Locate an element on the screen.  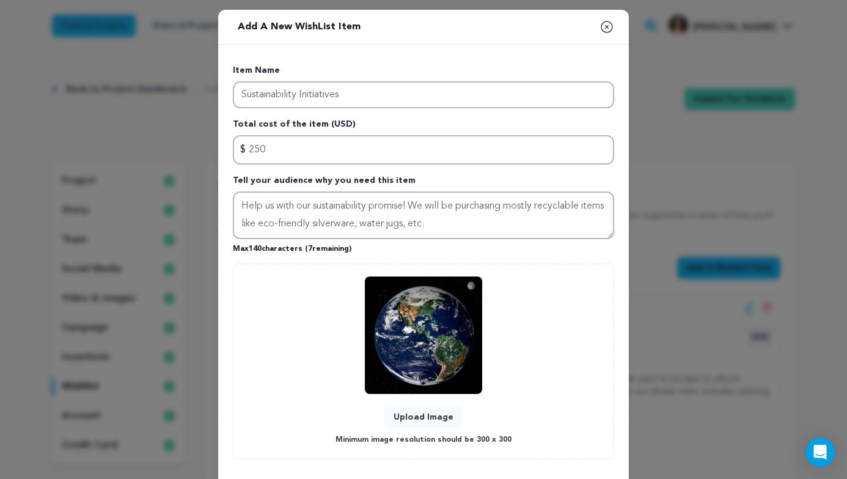
input: Enter item name is located at coordinates (424, 95).